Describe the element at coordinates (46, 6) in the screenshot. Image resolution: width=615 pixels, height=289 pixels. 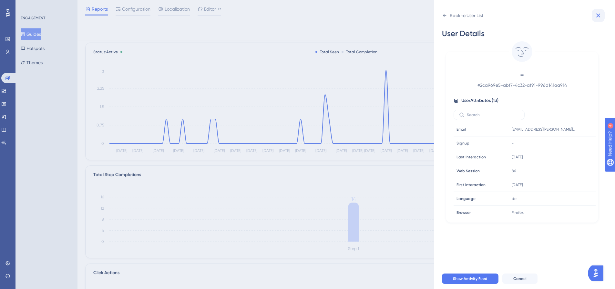
I see `div: 4` at that location.